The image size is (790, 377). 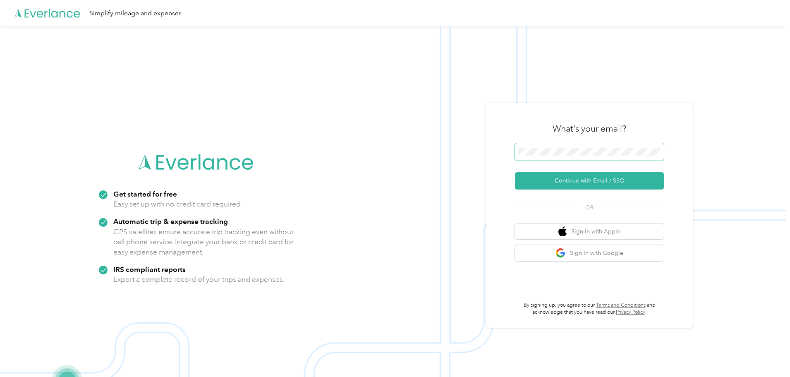 I want to click on p: GPS satellites ensure accurate trip tracking even without cell phone service. Integrate your bank..., so click(x=203, y=242).